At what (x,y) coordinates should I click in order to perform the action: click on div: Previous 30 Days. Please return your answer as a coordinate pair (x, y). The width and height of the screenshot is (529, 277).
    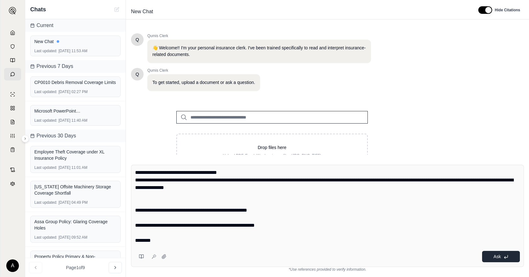
    Looking at the image, I should click on (75, 136).